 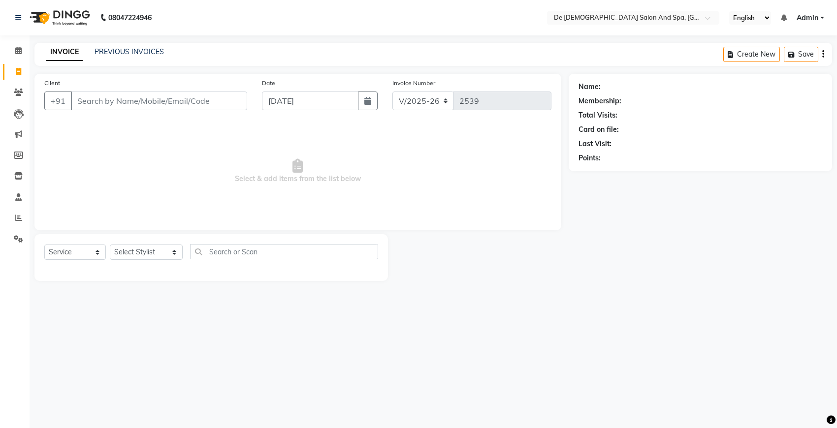 What do you see at coordinates (130, 18) in the screenshot?
I see `b: 08047224946` at bounding box center [130, 18].